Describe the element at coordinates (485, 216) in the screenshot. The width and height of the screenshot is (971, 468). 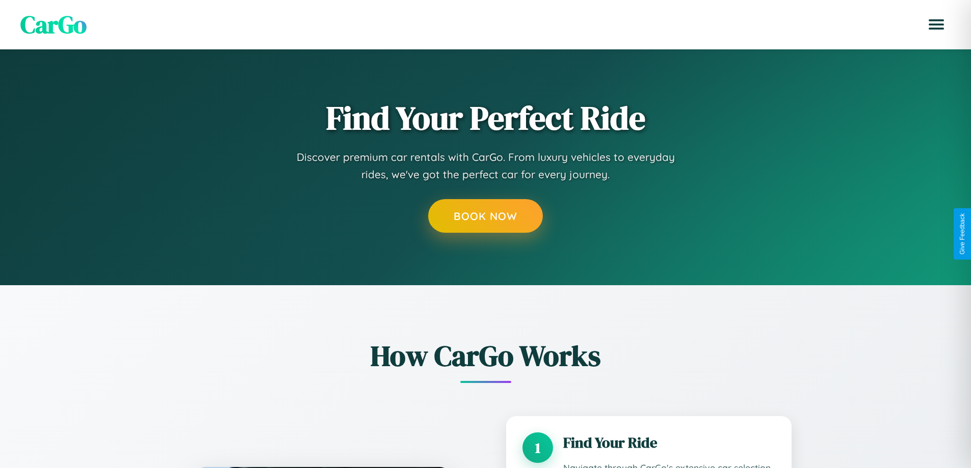
I see `button: Book Now` at that location.